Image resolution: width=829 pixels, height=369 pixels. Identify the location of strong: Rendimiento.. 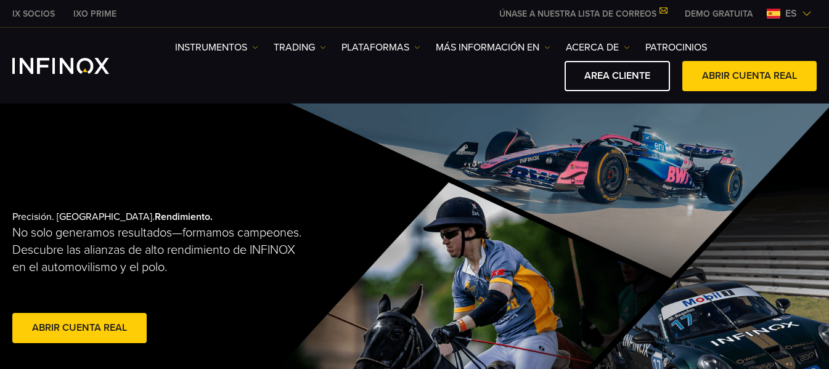
(184, 217).